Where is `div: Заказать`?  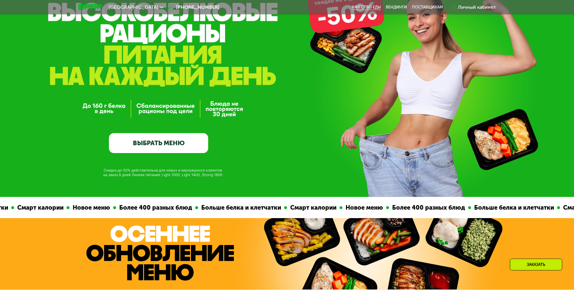
div: Заказать is located at coordinates (536, 265).